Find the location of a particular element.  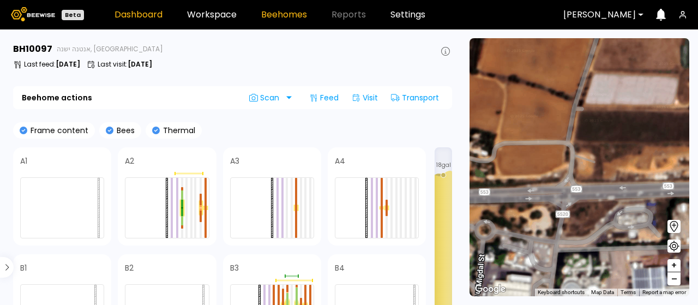

p: Last visit : is located at coordinates (125, 64).